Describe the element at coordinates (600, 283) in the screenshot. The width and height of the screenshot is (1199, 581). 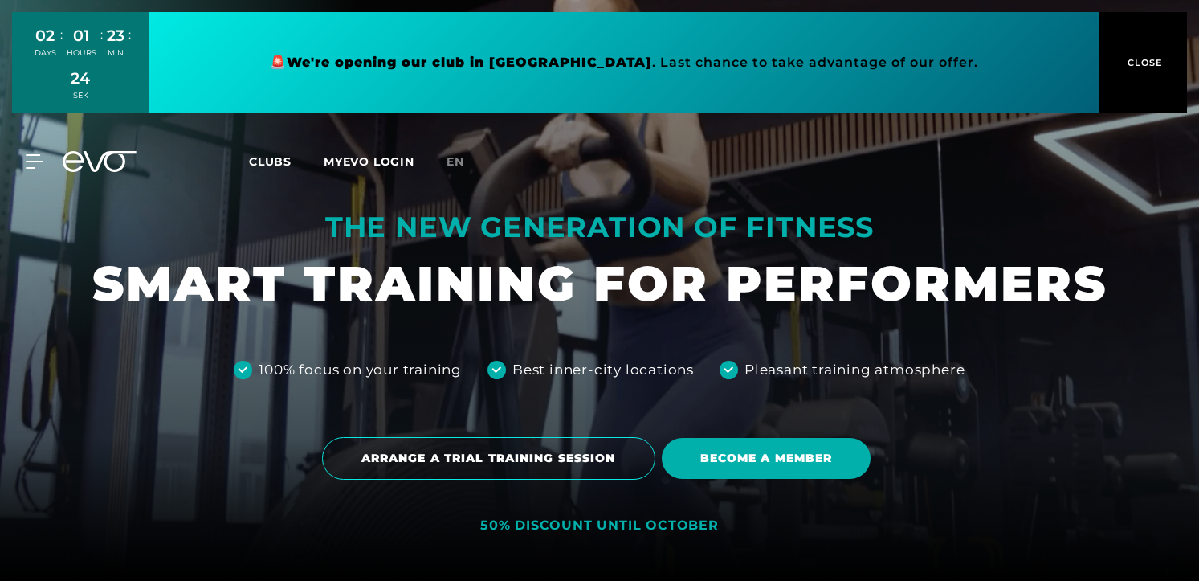
I see `font: SMART TRAINING FOR PERFORMERS` at that location.